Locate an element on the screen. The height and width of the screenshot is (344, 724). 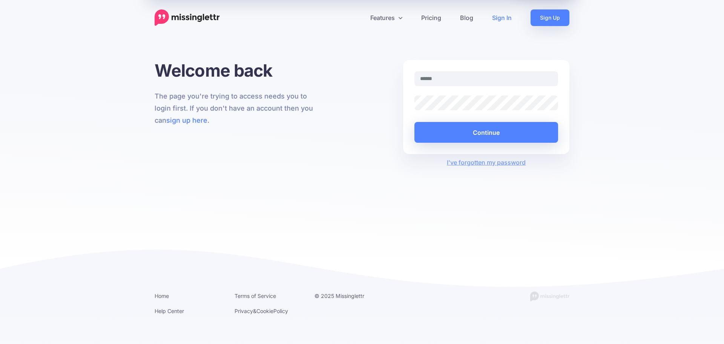
a: Features is located at coordinates (386, 18).